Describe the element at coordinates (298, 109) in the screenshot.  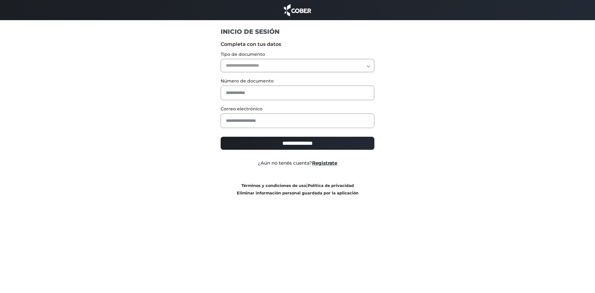
I see `label: Correo electrónico` at that location.